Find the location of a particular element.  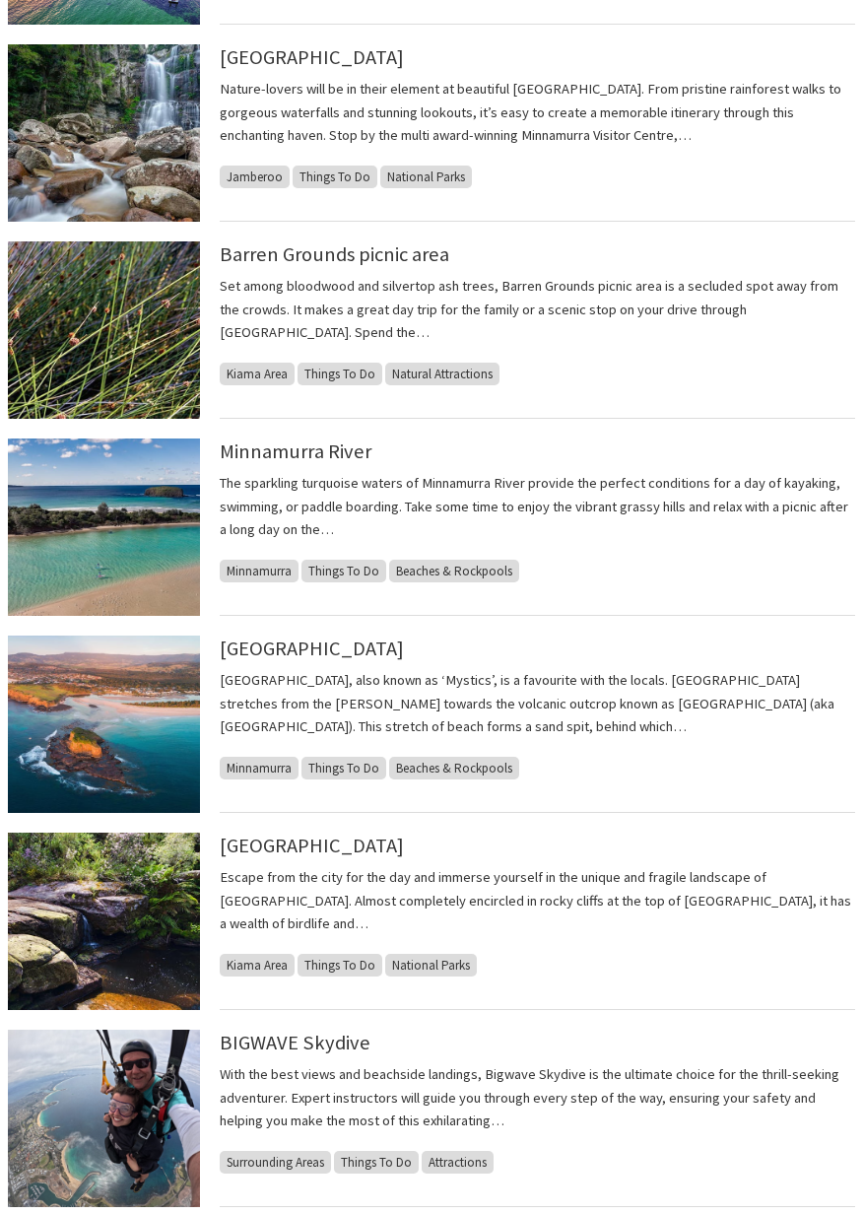

img: Water rushes over rocks below Minnamurra Falls in Budderoo National Park. Photo credit: John Spencer is located at coordinates (103, 133).